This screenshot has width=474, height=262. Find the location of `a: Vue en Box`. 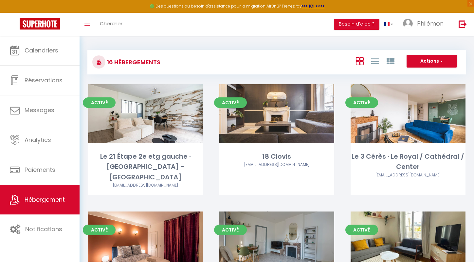

a: Vue en Box is located at coordinates (360, 61).